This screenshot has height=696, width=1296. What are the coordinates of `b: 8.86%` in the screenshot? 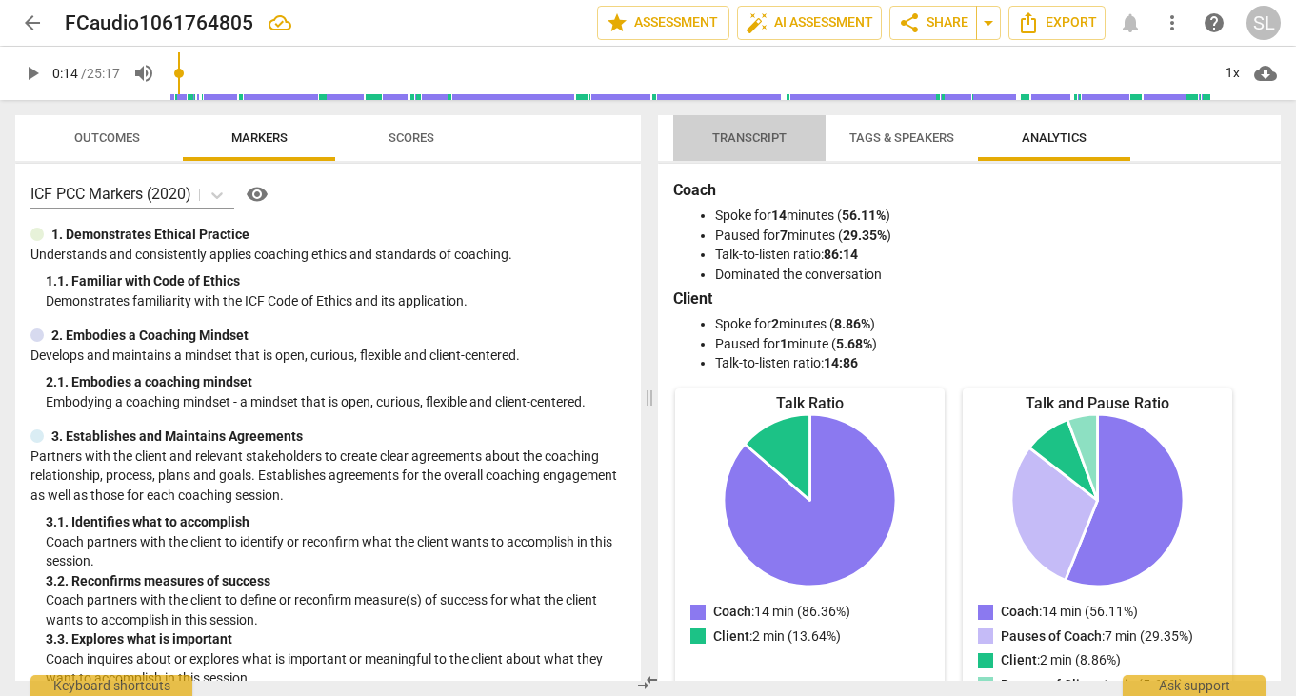 It's located at (852, 324).